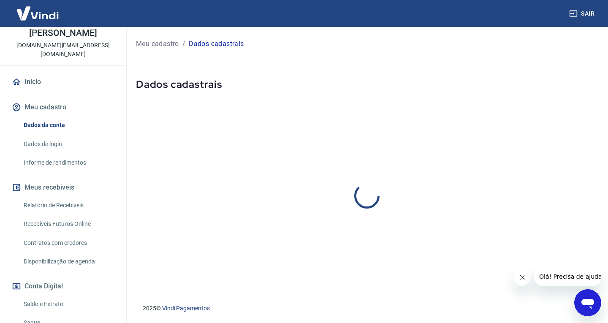 The width and height of the screenshot is (608, 323). What do you see at coordinates (367, 84) in the screenshot?
I see `h5: Dados cadastrais` at bounding box center [367, 84].